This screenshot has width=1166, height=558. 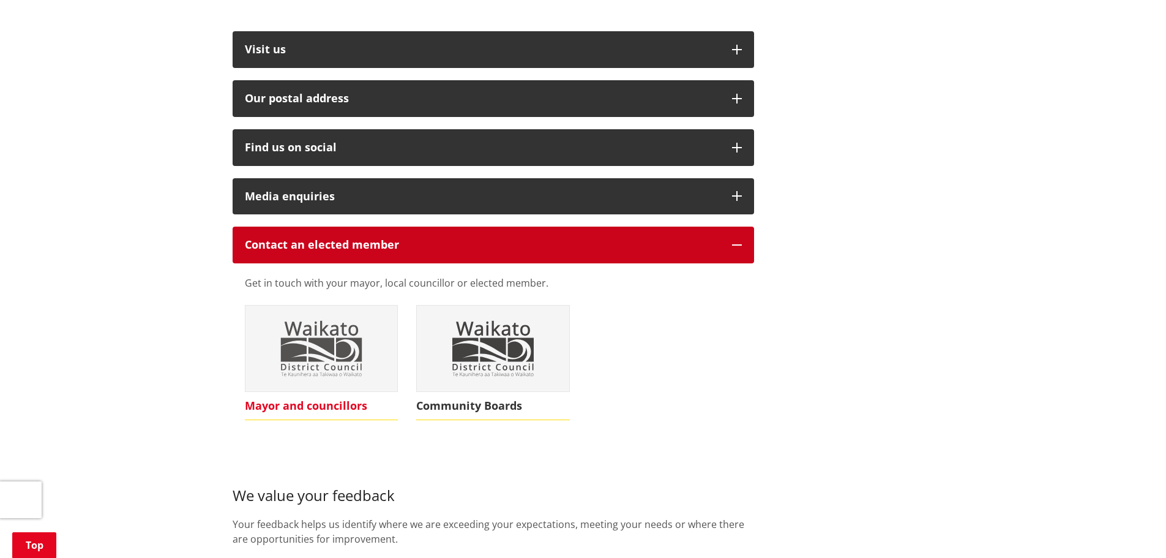 What do you see at coordinates (493, 362) in the screenshot?
I see `a: Waikato District Council logo Community Boards` at bounding box center [493, 362].